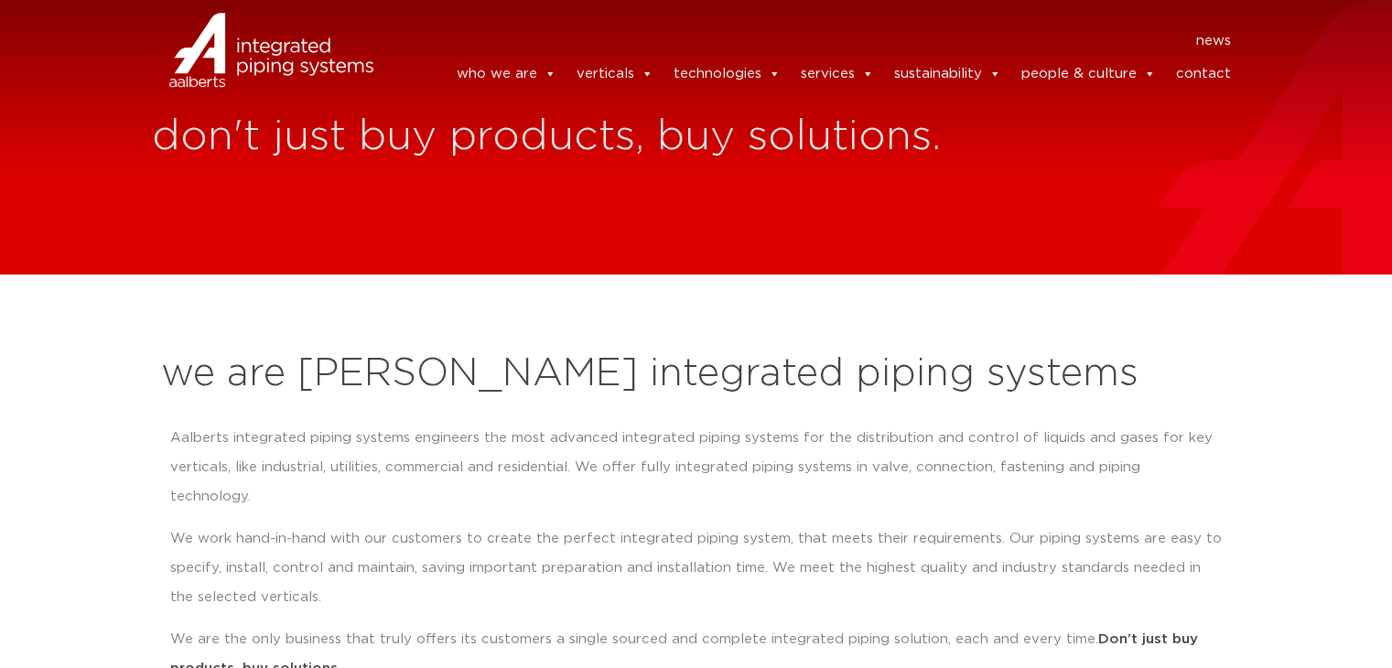 Image resolution: width=1392 pixels, height=668 pixels. What do you see at coordinates (697, 568) in the screenshot?
I see `p: We work hand-in-hand with our customers to create the perfect integrated piping system, that meet...` at bounding box center [697, 568].